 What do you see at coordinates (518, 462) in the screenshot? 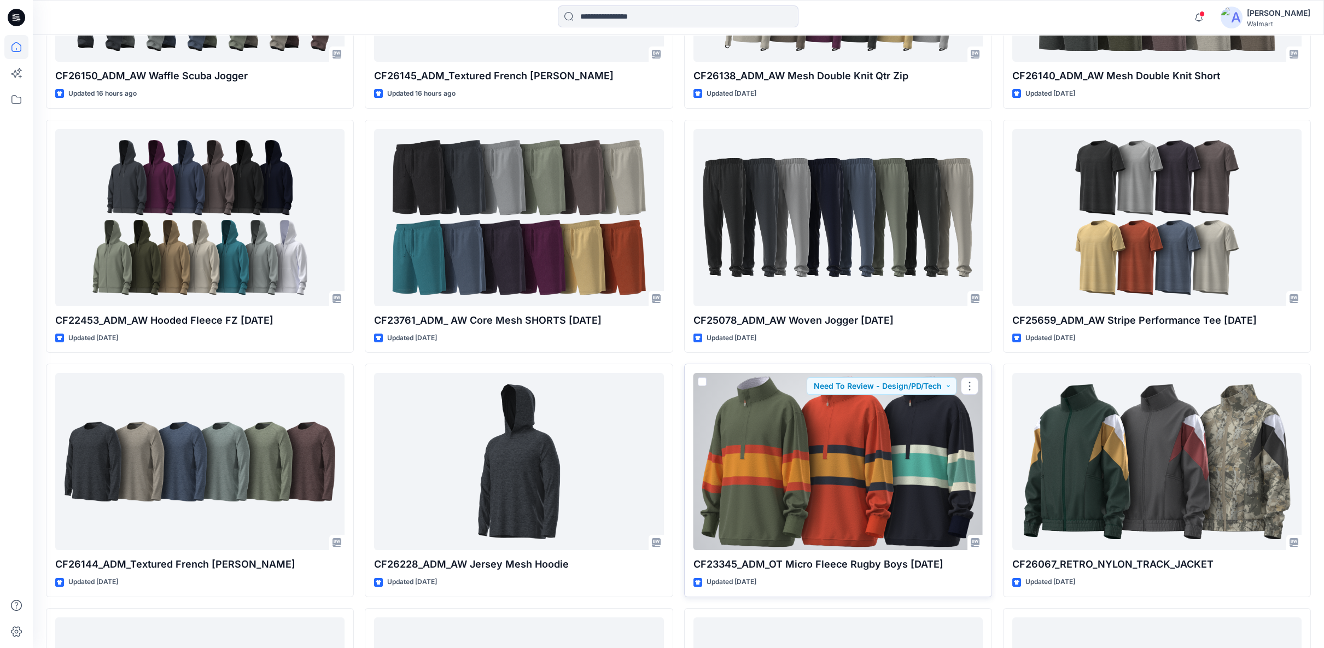
I see `a: CF26228_ADM_AW Jersey Mesh Hoodie` at bounding box center [518, 462].